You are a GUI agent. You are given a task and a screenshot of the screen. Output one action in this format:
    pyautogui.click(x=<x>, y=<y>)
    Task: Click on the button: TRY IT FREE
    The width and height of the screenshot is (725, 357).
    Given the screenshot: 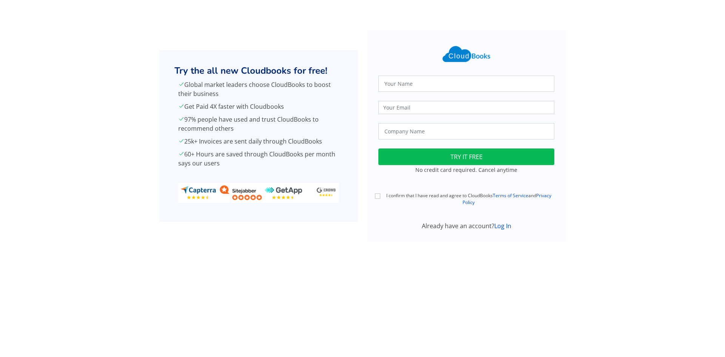 What is the action you would take?
    pyautogui.click(x=467, y=157)
    